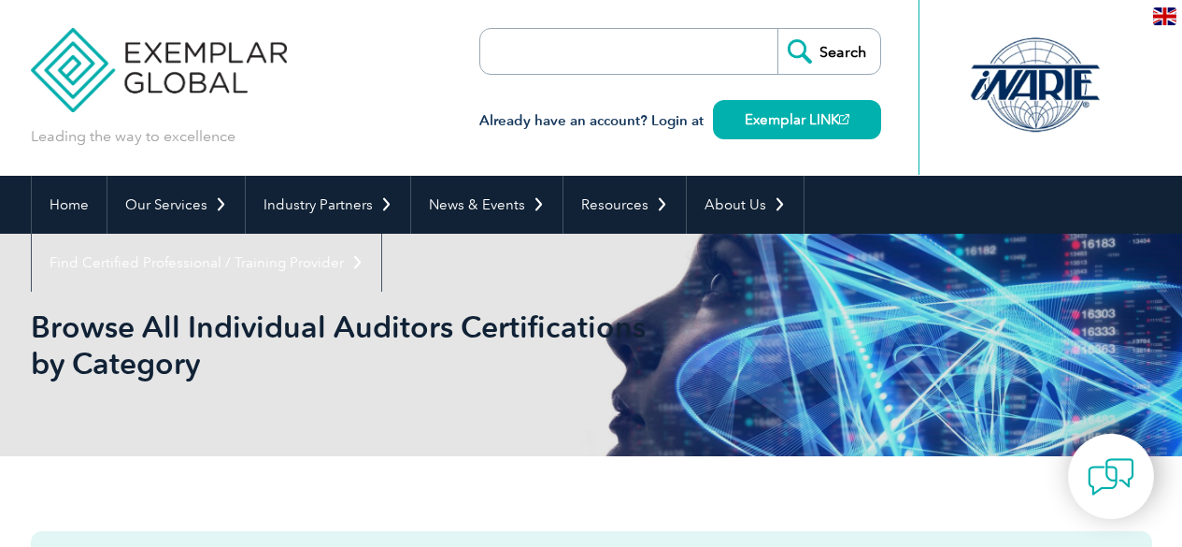 The width and height of the screenshot is (1182, 547). Describe the element at coordinates (176, 205) in the screenshot. I see `a: Our Services` at that location.